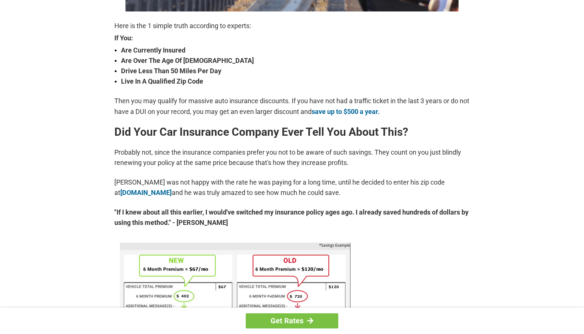  I want to click on p: Probably not, since the insurance companies prefer you not to be aware of such savings. They coun..., so click(292, 158).